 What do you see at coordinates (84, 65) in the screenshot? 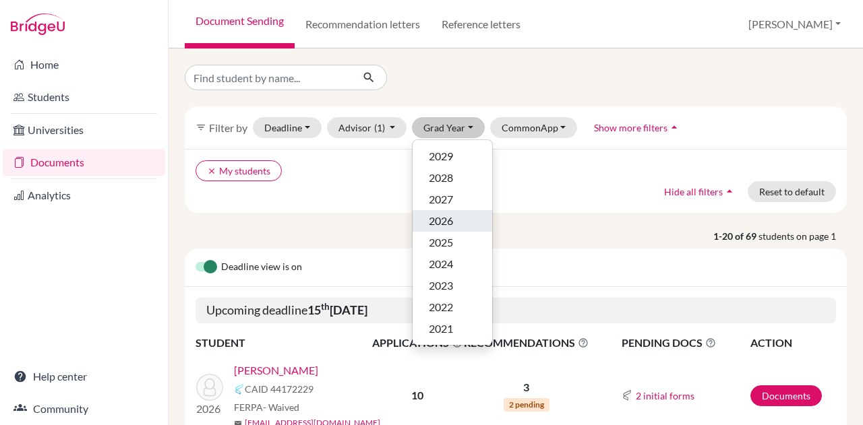
I see `a: Home` at bounding box center [84, 65].